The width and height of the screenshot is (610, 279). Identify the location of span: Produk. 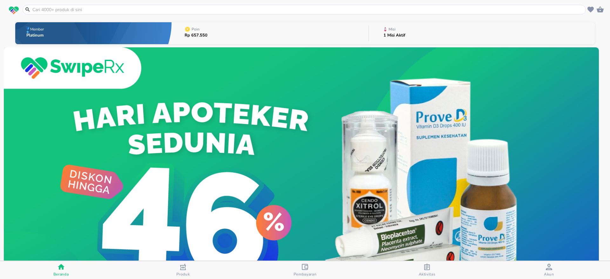
(183, 274).